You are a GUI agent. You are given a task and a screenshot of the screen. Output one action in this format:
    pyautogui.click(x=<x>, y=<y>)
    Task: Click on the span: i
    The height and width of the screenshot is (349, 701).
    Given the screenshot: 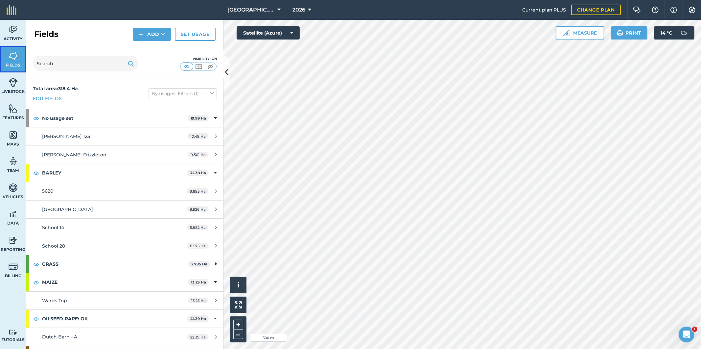 What is the action you would take?
    pyautogui.click(x=238, y=284)
    